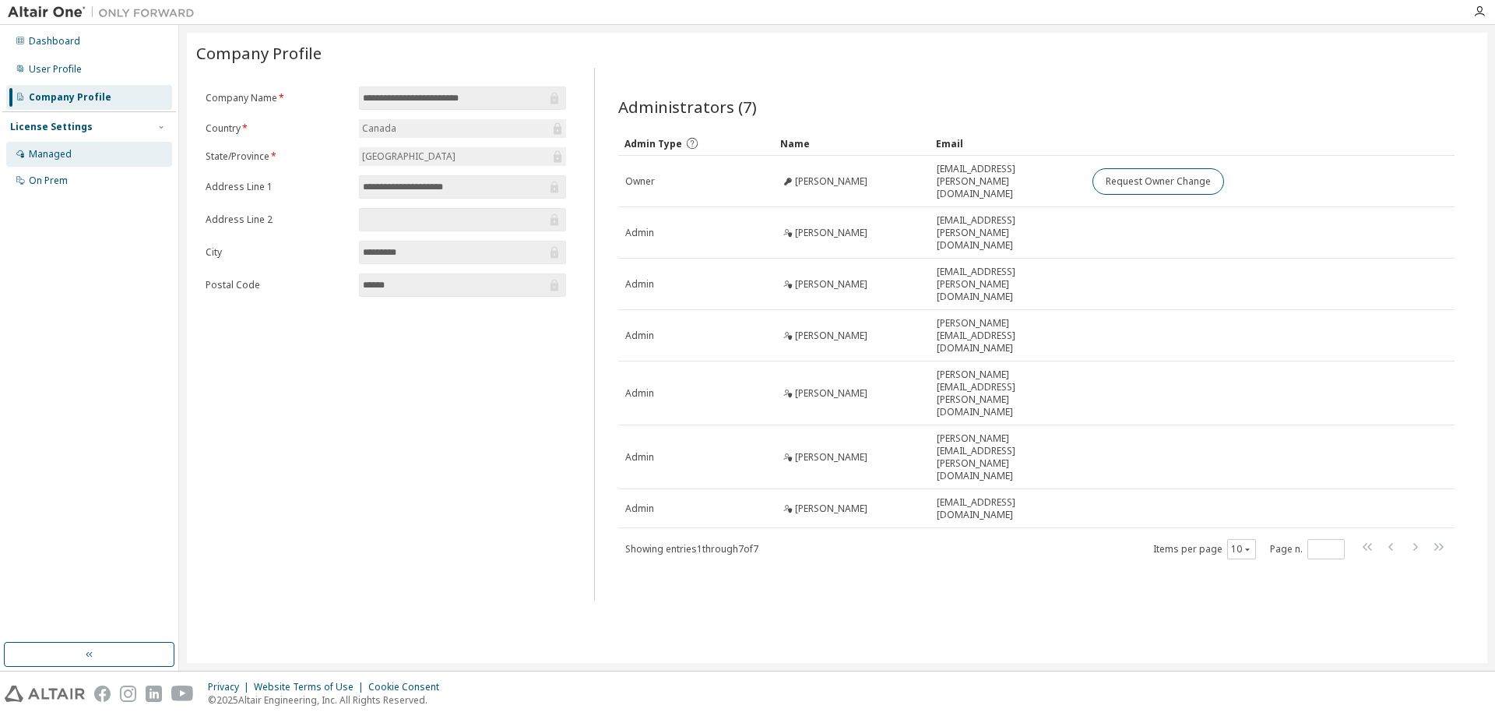  Describe the element at coordinates (328, 699) in the screenshot. I see `p: © 2025 Altair Engineering, Inc. All Rights Reserved.` at that location.